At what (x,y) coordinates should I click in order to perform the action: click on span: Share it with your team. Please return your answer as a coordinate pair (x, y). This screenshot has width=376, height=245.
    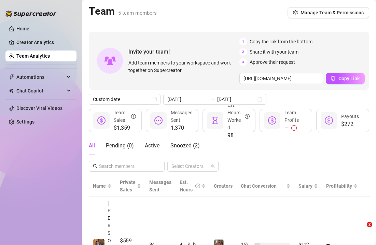
    Looking at the image, I should click on (274, 52).